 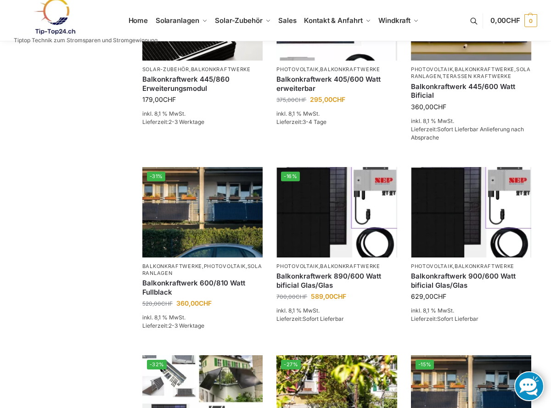 What do you see at coordinates (394, 20) in the screenshot?
I see `span: Windkraft` at bounding box center [394, 20].